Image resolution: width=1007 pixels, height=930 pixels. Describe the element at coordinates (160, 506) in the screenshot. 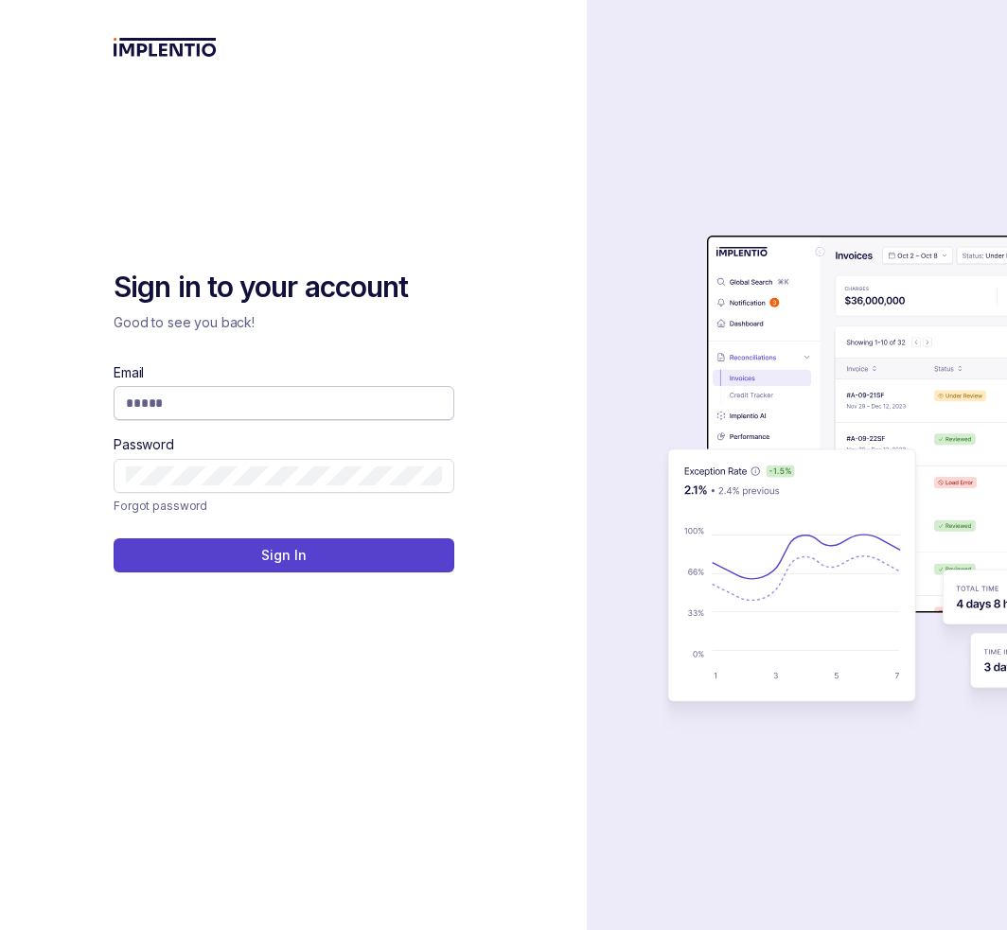

I see `a: Link Forgot password` at that location.